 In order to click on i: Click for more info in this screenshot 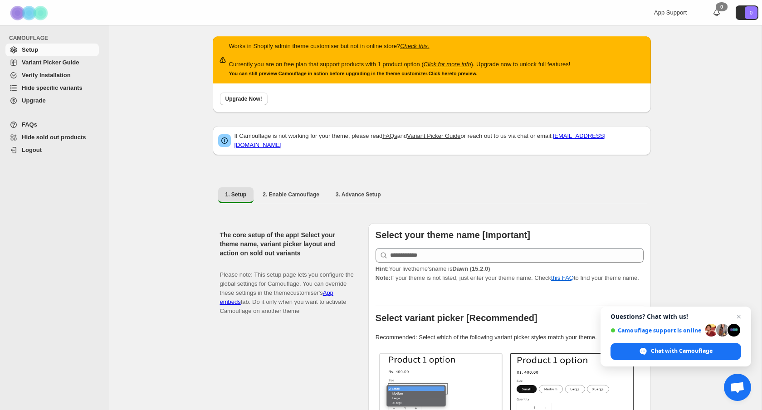, I will do `click(447, 64)`.